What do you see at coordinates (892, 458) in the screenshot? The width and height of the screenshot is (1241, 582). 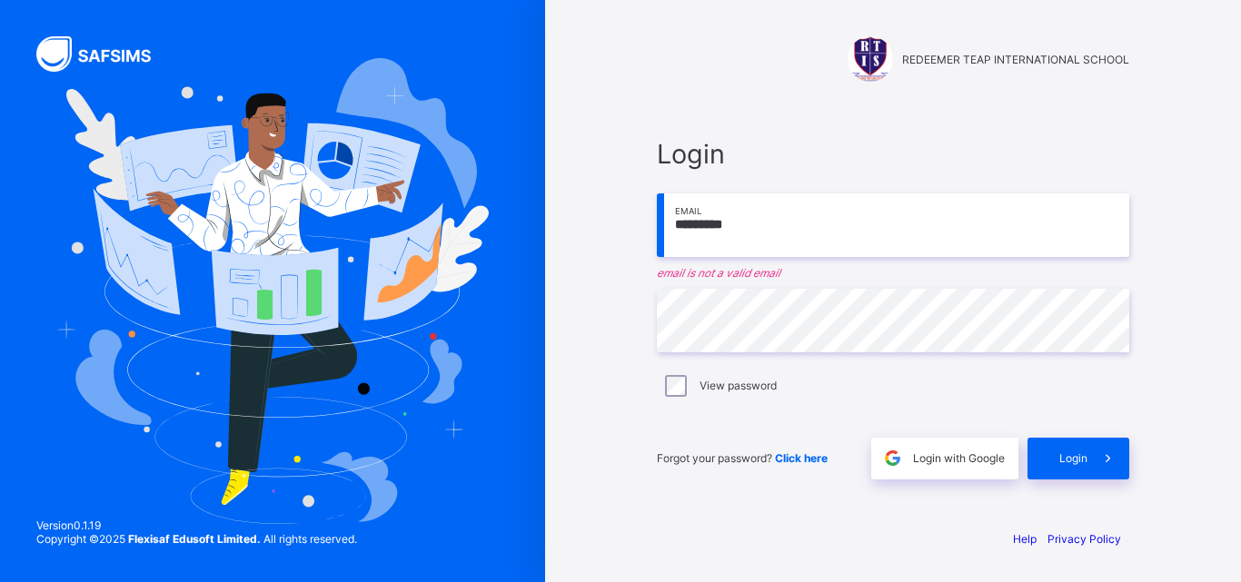 I see `img: google.396cfc9801f0270233282035f929180a.svg` at bounding box center [892, 458].